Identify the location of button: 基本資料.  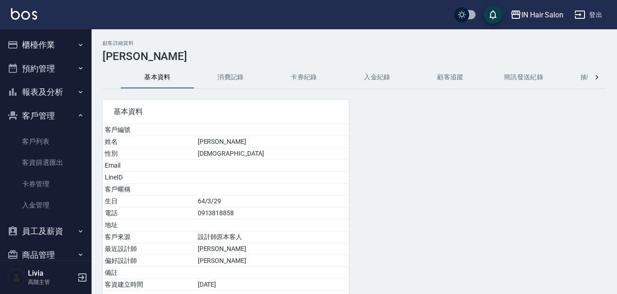
(157, 77).